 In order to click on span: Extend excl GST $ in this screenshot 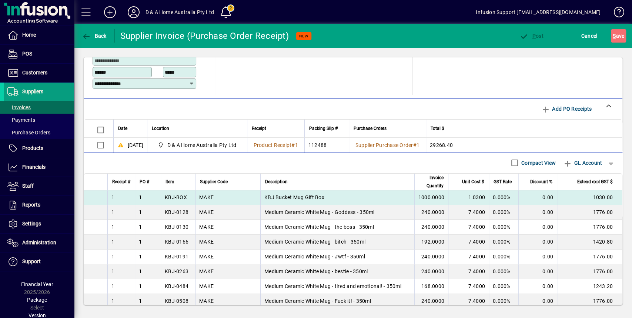, I will do `click(595, 182)`.